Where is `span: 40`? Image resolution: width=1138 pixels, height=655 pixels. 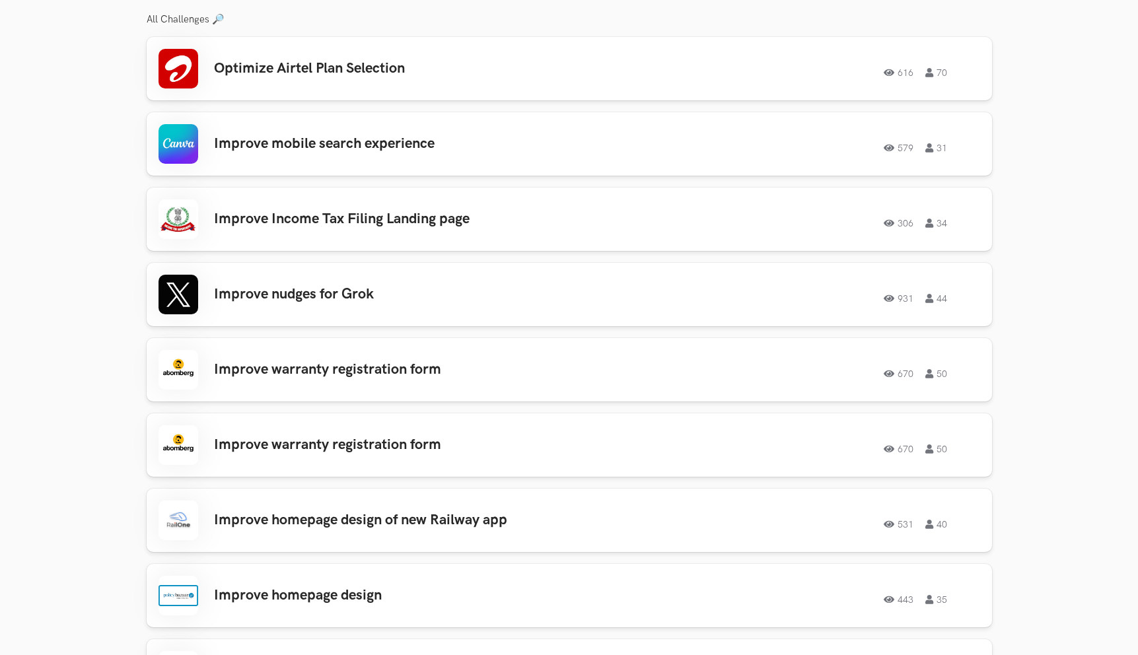
span: 40 is located at coordinates (936, 524).